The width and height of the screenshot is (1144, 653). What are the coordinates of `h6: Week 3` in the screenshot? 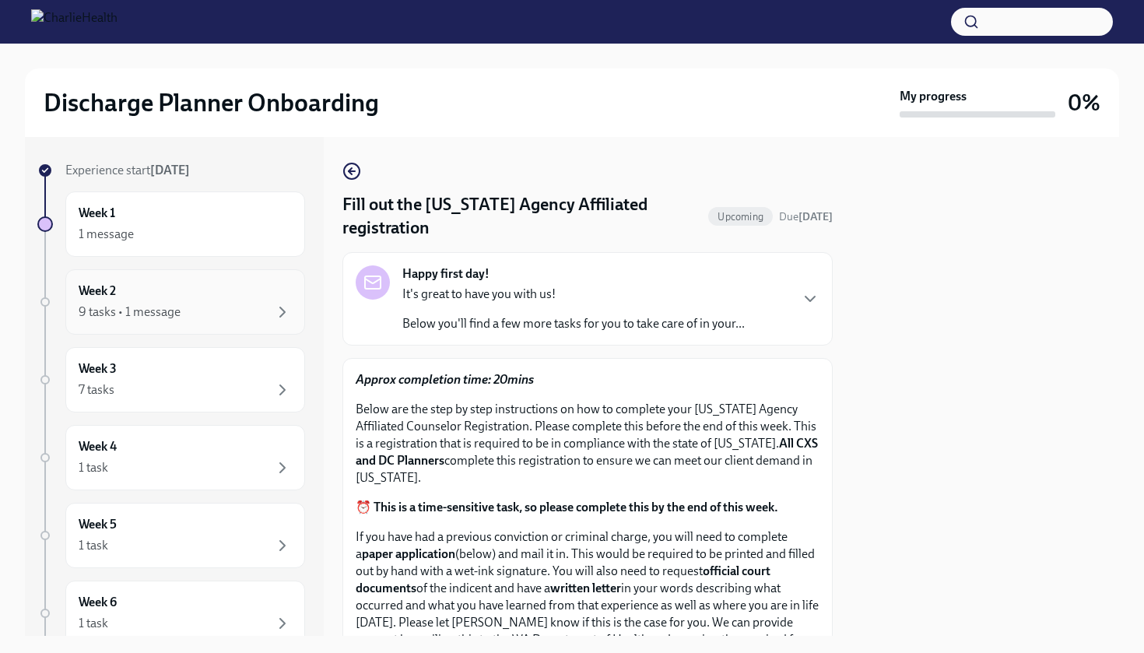 It's located at (97, 369).